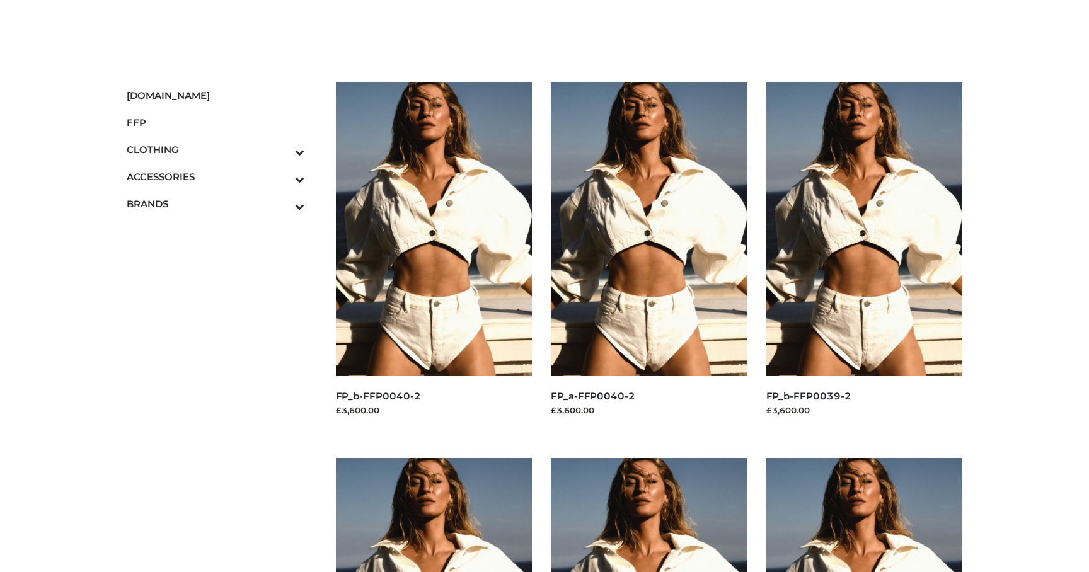  What do you see at coordinates (378, 396) in the screenshot?
I see `a: FP_b-FFP0040-2` at bounding box center [378, 396].